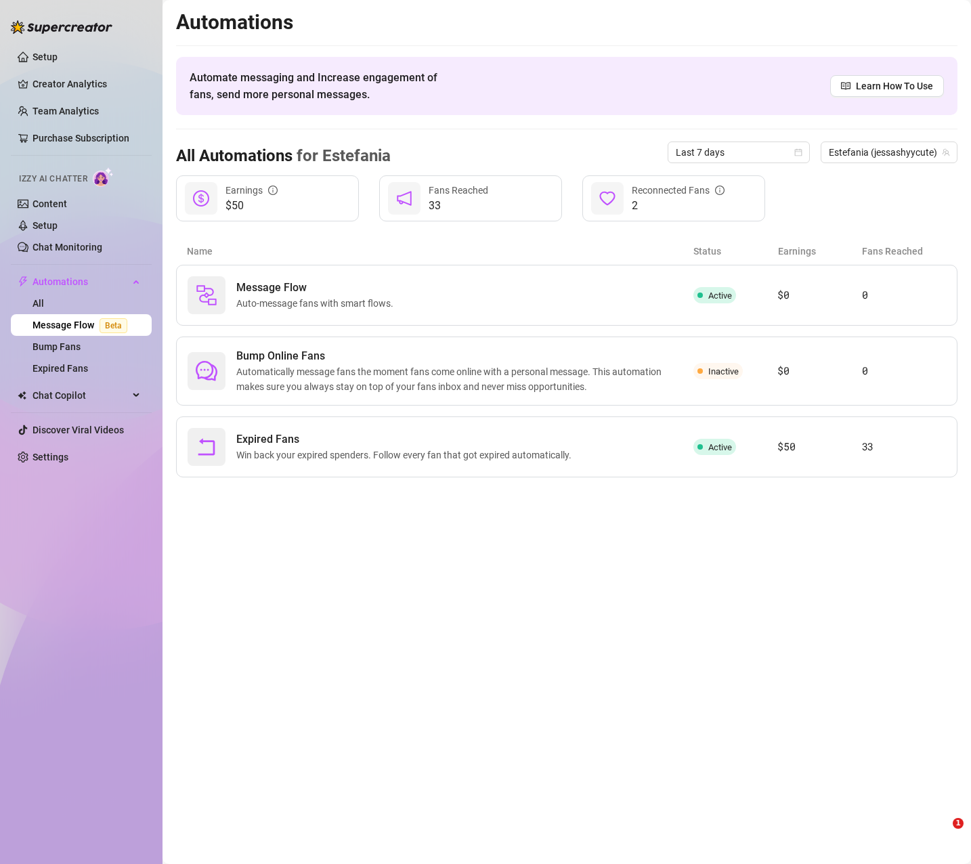 The width and height of the screenshot is (971, 864). Describe the element at coordinates (465, 356) in the screenshot. I see `span: Bump Online Fans` at that location.